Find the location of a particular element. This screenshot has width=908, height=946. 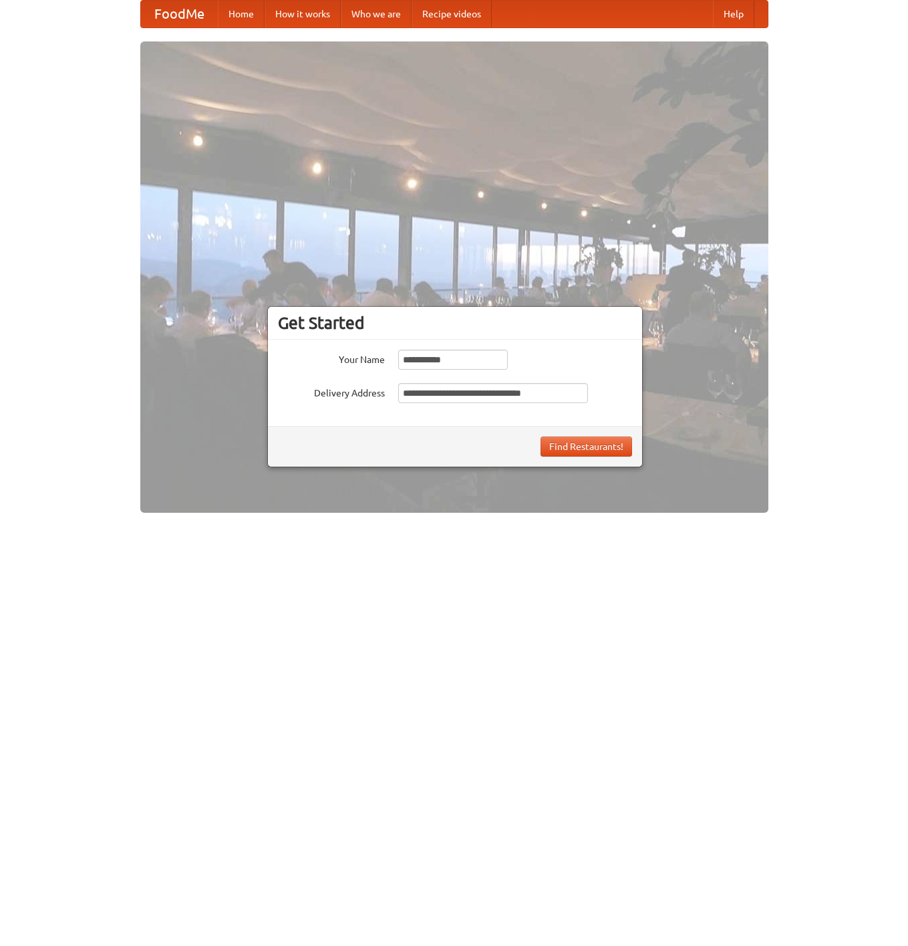

h3: Get Started is located at coordinates (455, 323).